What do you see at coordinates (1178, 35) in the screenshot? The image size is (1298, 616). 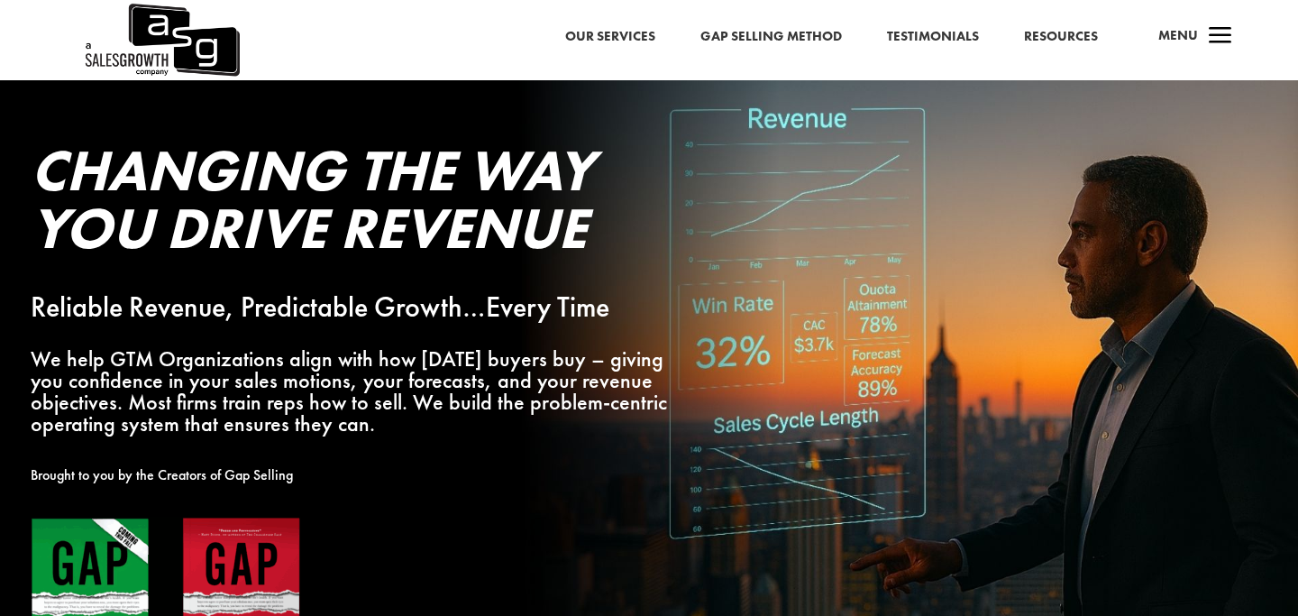 I see `span: Menu` at bounding box center [1178, 35].